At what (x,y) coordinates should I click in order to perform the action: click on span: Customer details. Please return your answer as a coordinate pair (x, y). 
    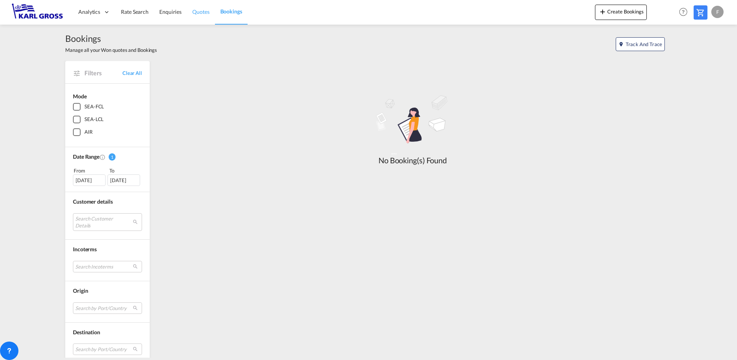
    Looking at the image, I should click on (93, 201).